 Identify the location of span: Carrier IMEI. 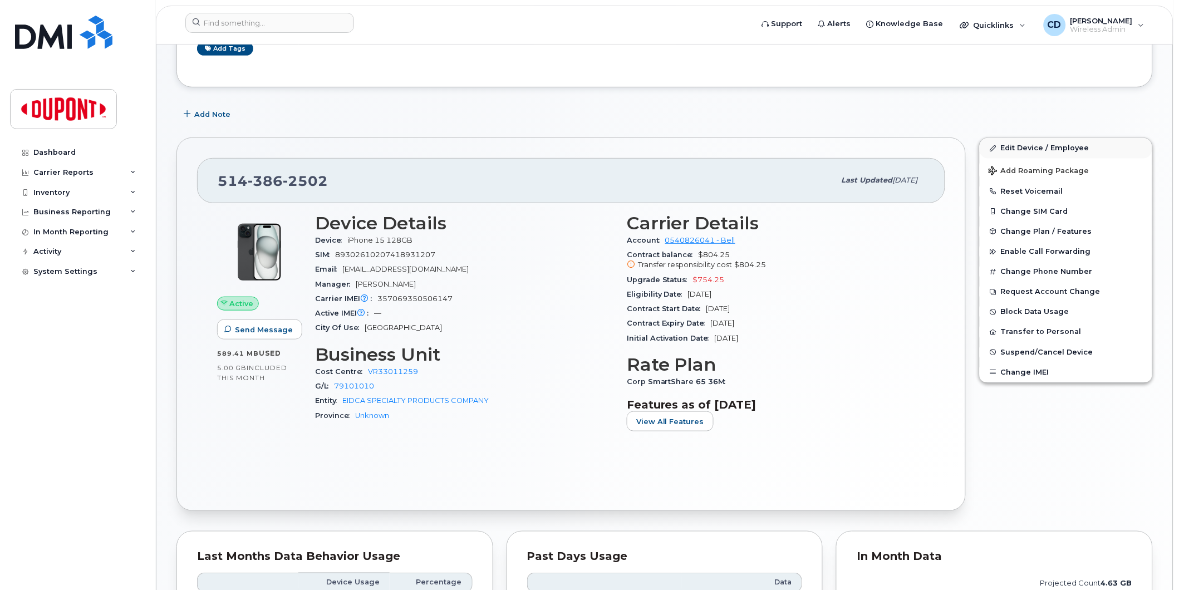
(346, 298).